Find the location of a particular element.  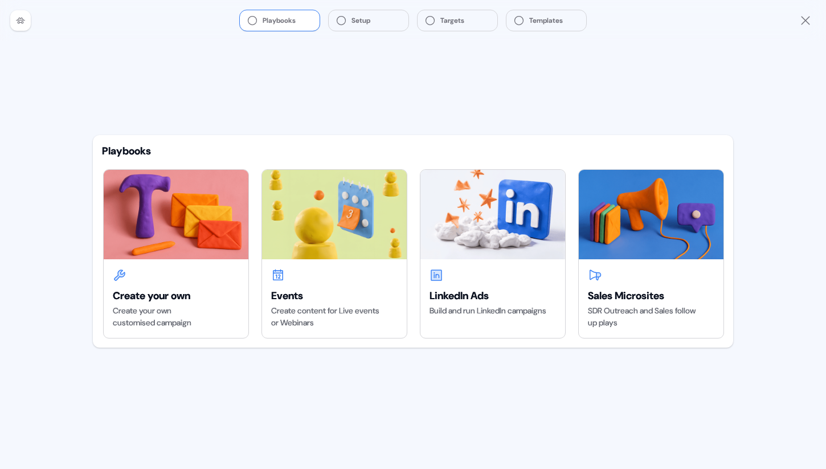

div: Create content for Live events or Webinars is located at coordinates (334, 317).